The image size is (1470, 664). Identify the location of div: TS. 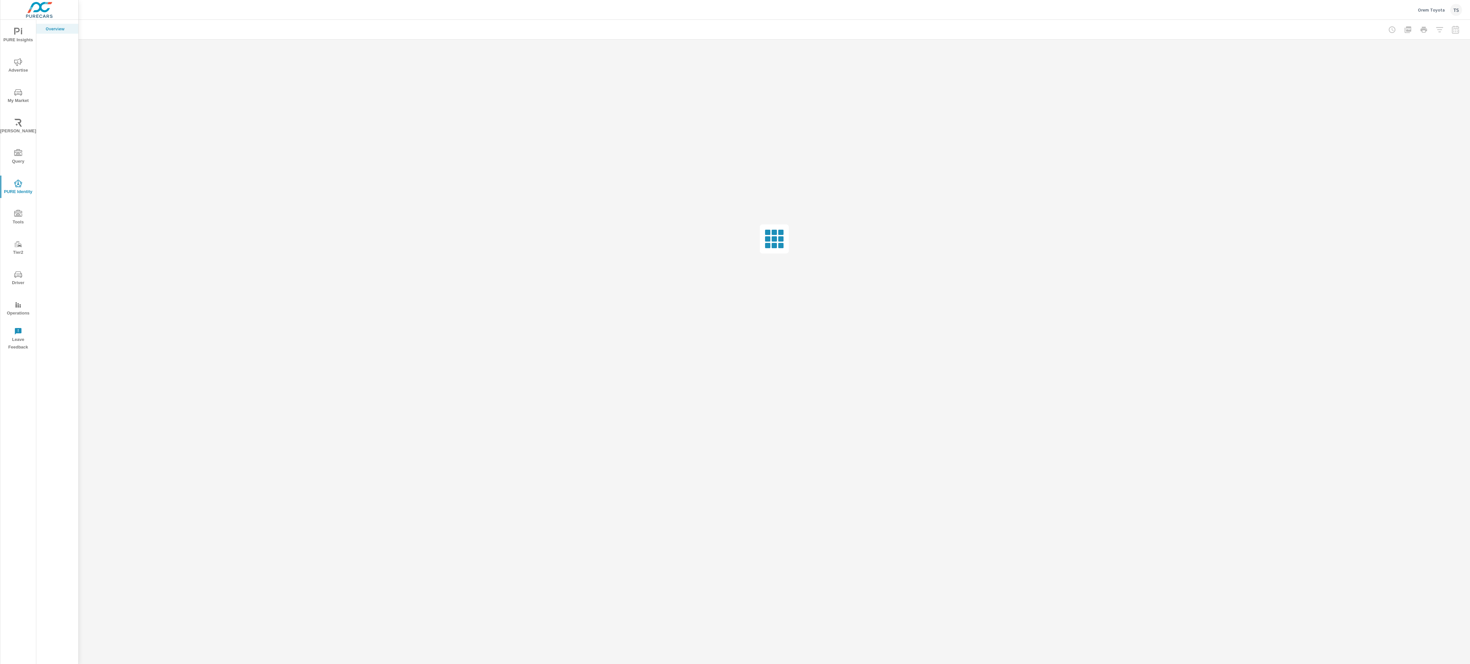
(1456, 10).